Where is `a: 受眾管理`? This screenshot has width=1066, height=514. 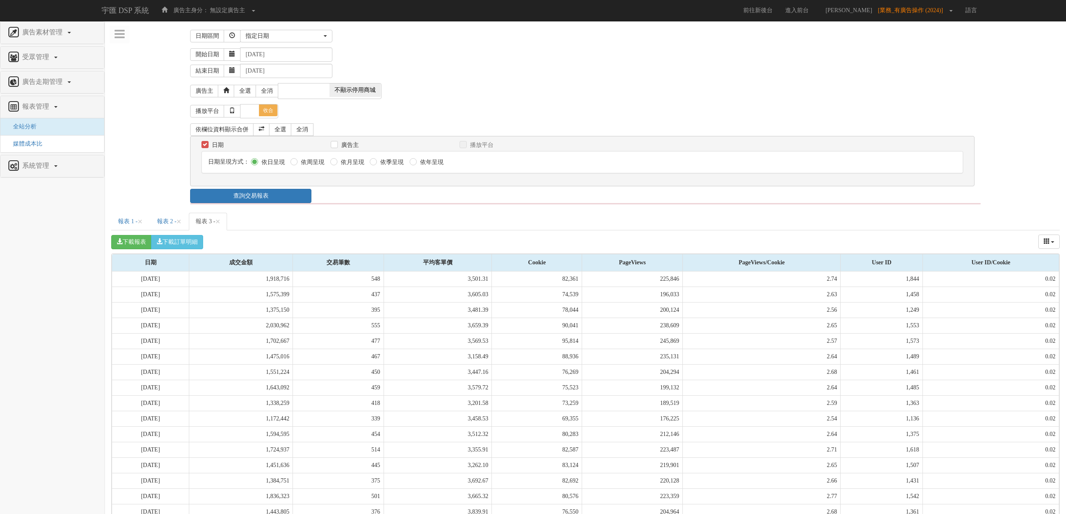
a: 受眾管理 is located at coordinates (52, 57).